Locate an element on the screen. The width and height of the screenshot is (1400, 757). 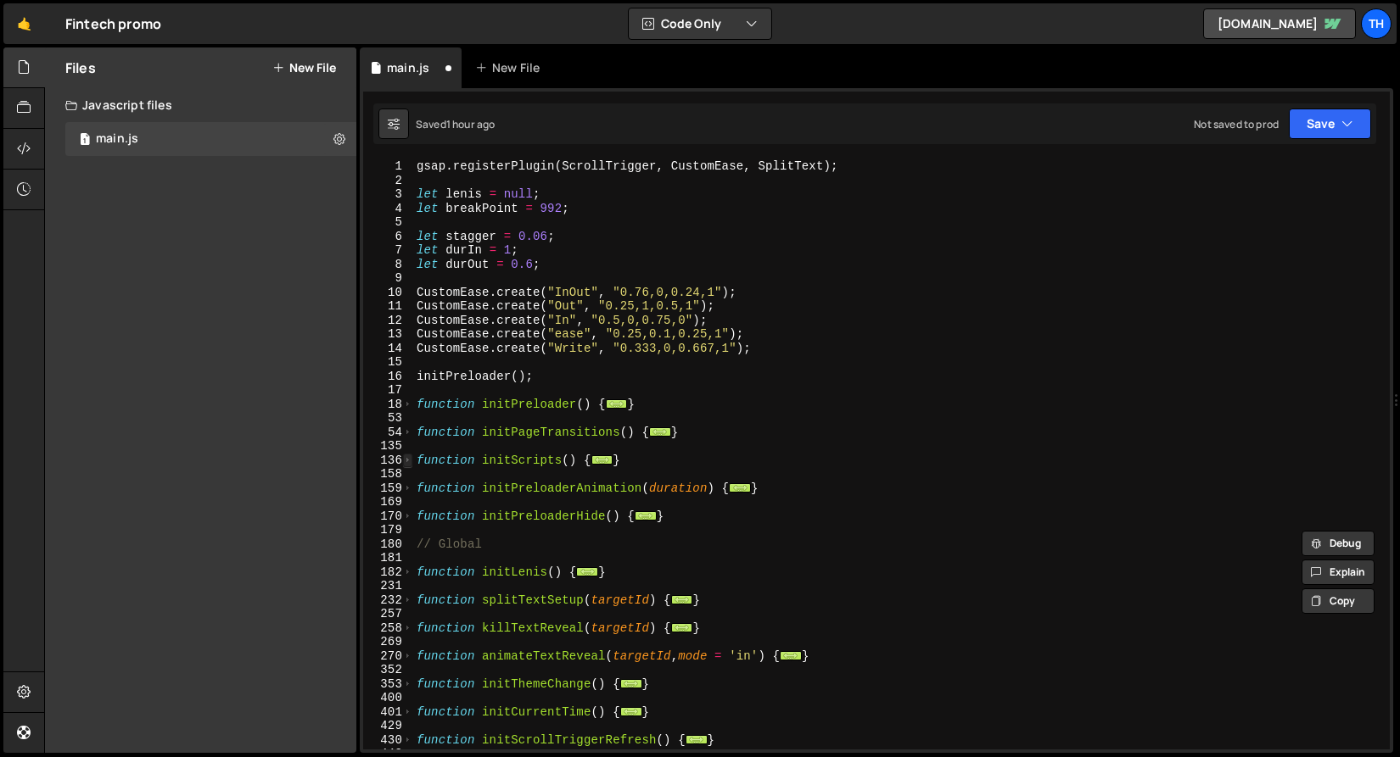
div: 6 is located at coordinates (388, 237).